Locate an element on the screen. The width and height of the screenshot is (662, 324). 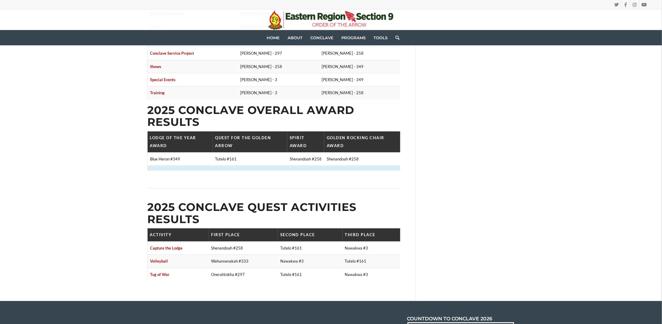
strong: Training is located at coordinates (157, 93).